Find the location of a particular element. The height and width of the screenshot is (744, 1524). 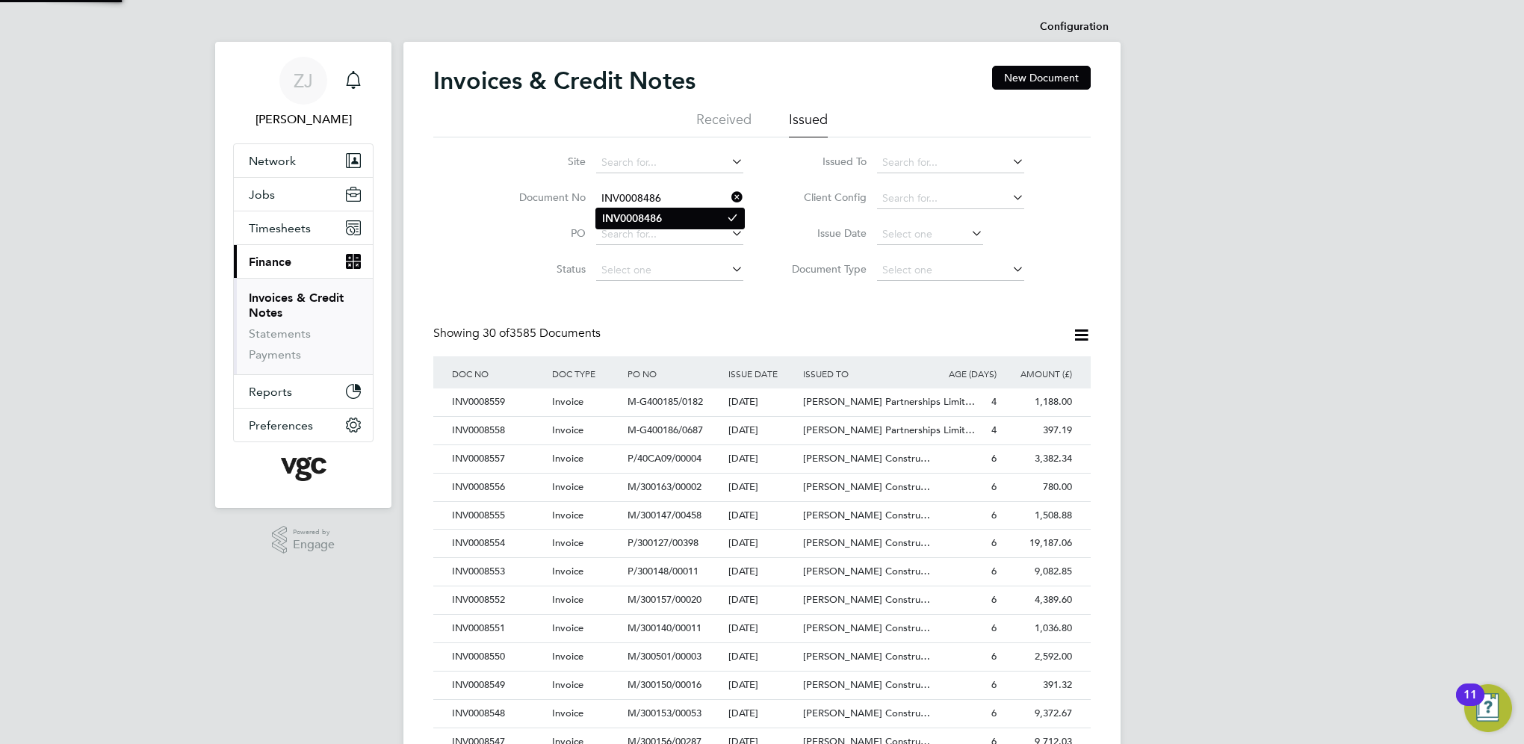

input: Select one is located at coordinates (950, 271).